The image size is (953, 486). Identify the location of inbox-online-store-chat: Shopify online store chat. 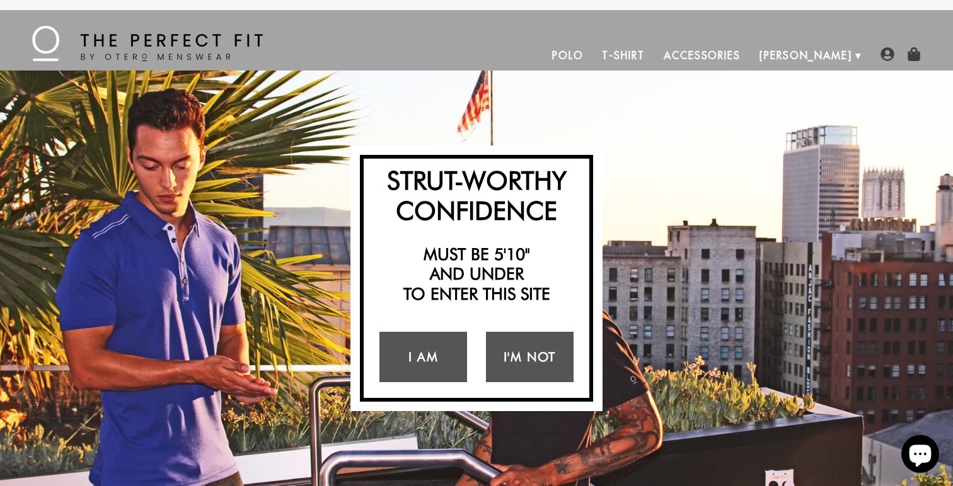
(920, 456).